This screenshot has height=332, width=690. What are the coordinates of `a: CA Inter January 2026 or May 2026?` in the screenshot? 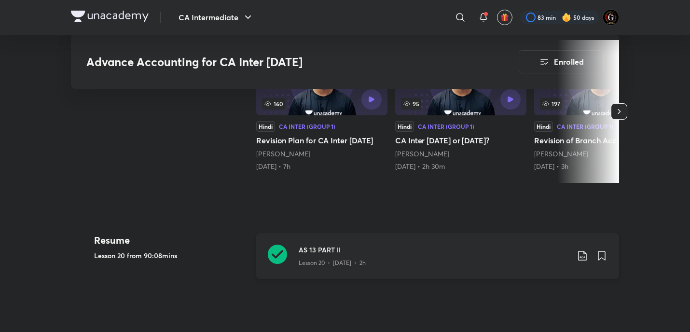 It's located at (461, 106).